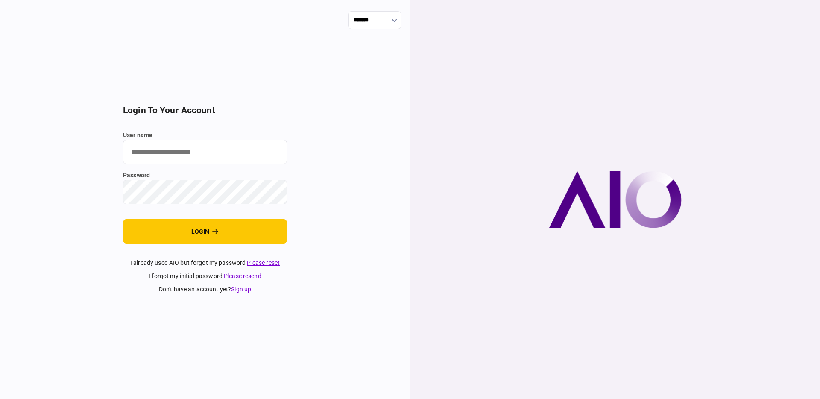 This screenshot has height=399, width=820. What do you see at coordinates (205, 263) in the screenshot?
I see `div: I already used AIO but forgot my password` at bounding box center [205, 263].